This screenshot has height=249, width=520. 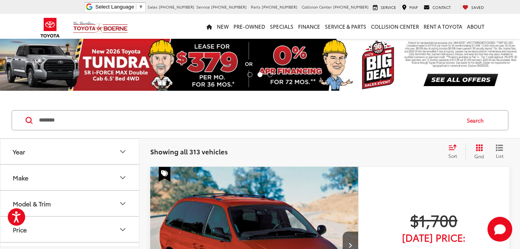 What do you see at coordinates (189, 151) in the screenshot?
I see `span: Showing all 313 vehicles` at bounding box center [189, 151].